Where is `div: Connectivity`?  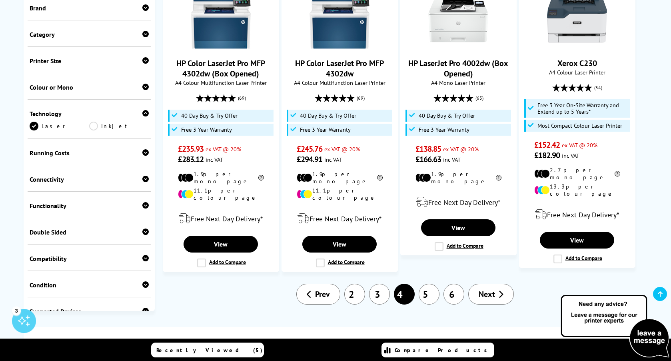 div: Connectivity is located at coordinates (89, 179).